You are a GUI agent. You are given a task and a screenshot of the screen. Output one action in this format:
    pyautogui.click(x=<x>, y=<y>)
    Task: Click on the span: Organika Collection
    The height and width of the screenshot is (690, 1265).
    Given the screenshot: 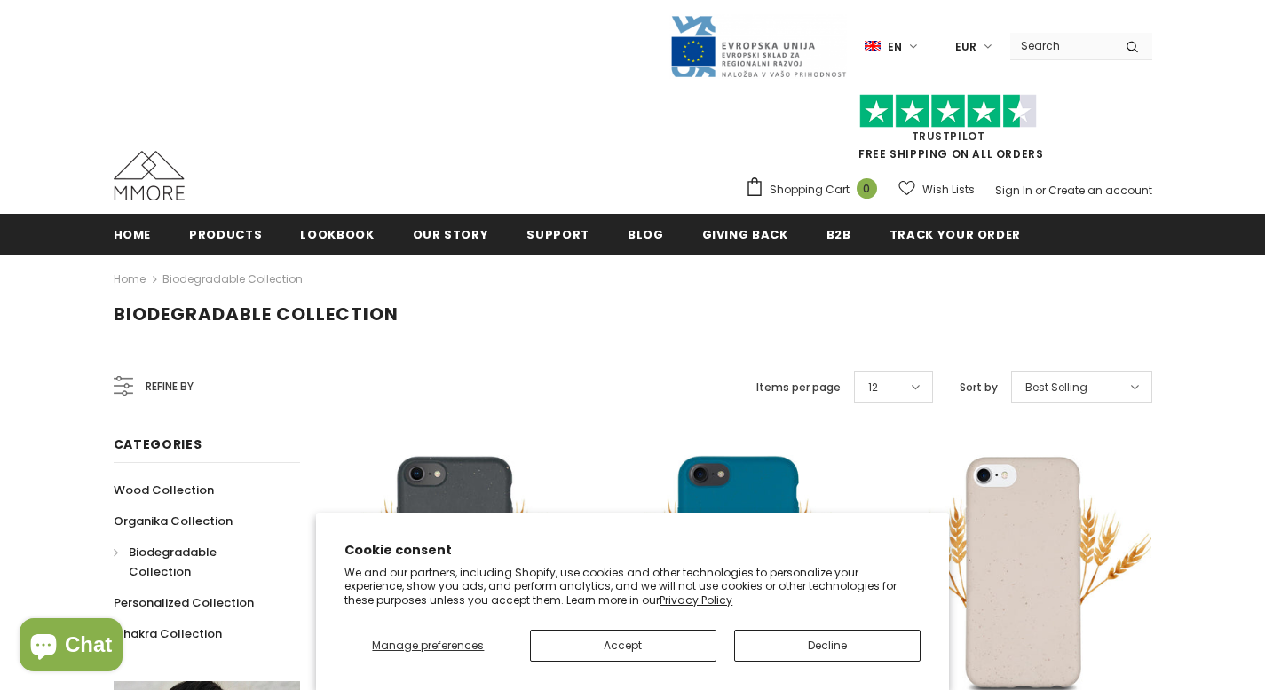 What is the action you would take?
    pyautogui.click(x=173, y=521)
    